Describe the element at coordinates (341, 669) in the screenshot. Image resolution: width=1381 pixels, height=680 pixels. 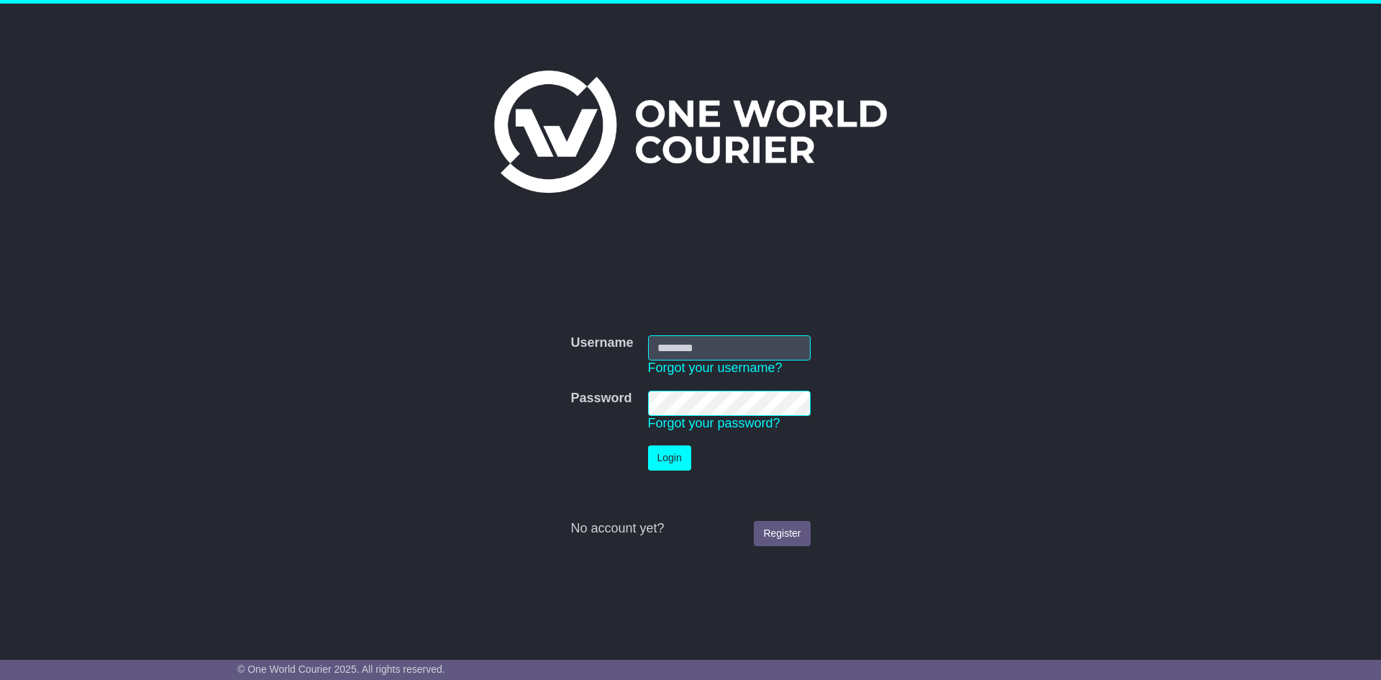
I see `span: © One World Courier 2025. All rights reserved.` at that location.